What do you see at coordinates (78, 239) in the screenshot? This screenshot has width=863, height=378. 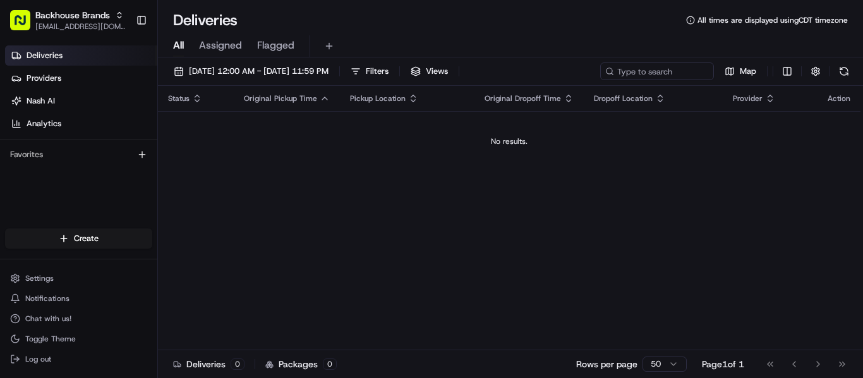 I see `button: Create` at bounding box center [78, 239].